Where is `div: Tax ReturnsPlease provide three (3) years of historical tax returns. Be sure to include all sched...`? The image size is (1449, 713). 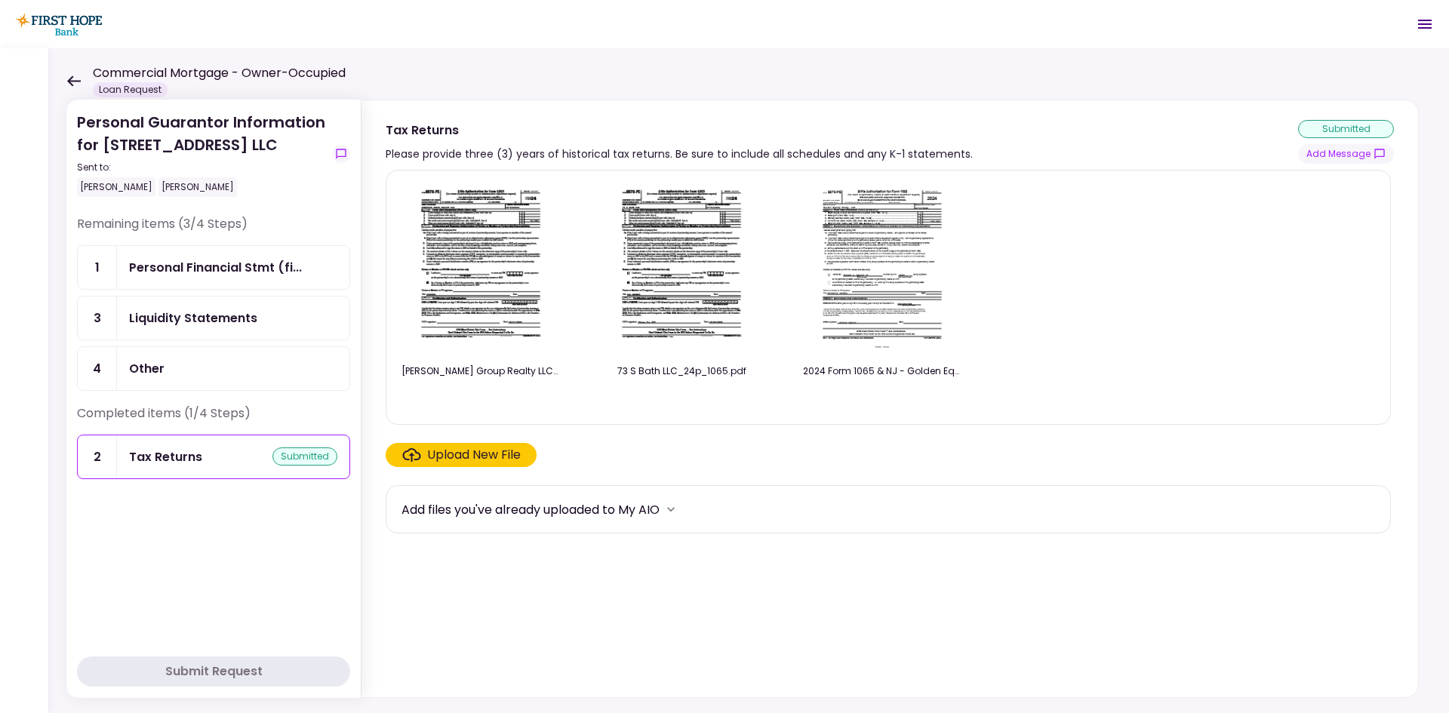
div: Tax ReturnsPlease provide three (3) years of historical tax returns. Be sure to include all sched... is located at coordinates (890, 398).